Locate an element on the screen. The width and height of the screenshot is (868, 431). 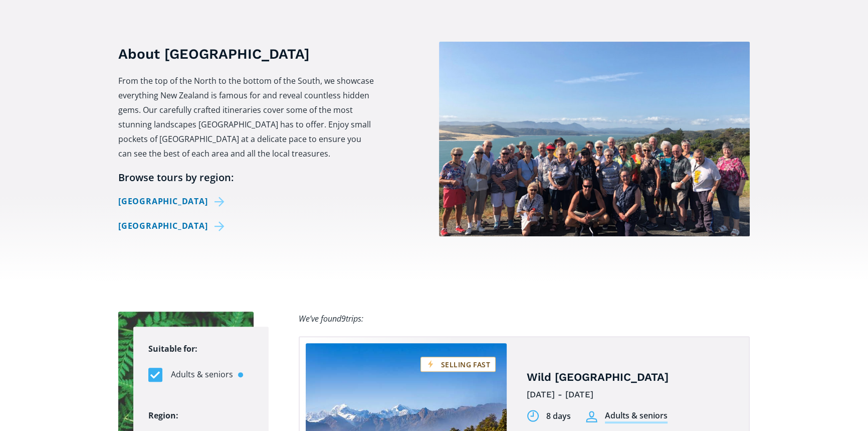
span: Adults & seniors is located at coordinates (202, 374).